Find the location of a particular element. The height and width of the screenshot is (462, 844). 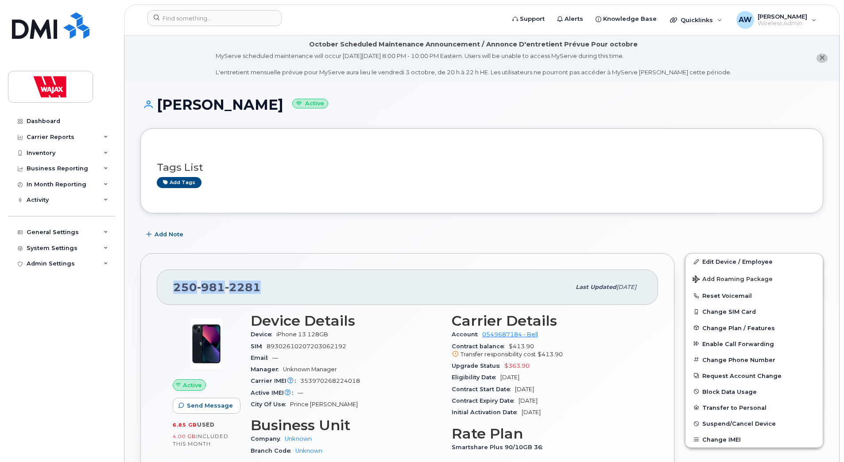

span: 89302610207203062192 is located at coordinates (306, 346).